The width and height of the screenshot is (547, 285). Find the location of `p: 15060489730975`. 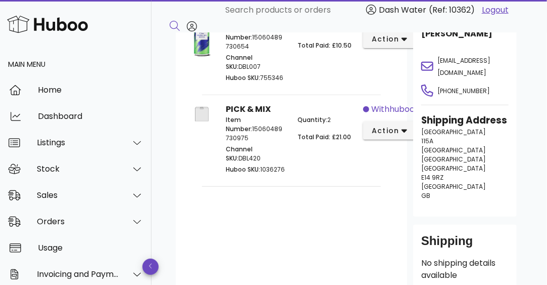

p: 15060489730975 is located at coordinates (256, 129).